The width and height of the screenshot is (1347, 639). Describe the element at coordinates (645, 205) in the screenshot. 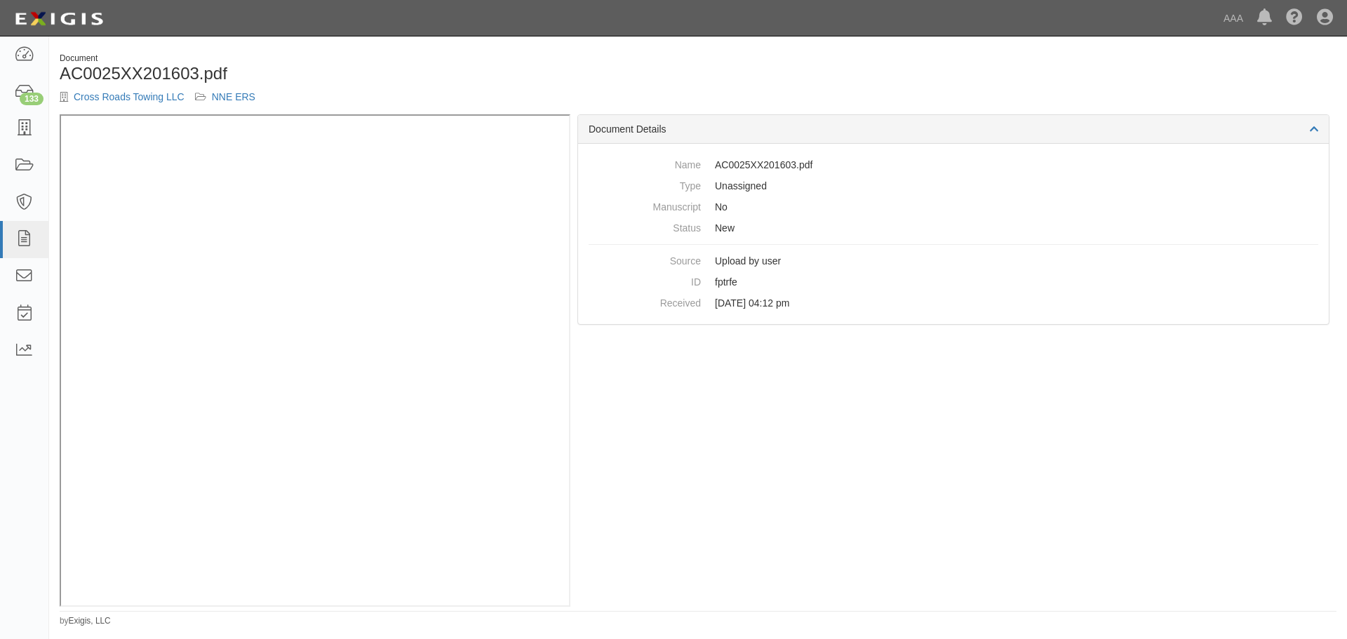

I see `dt: Manuscript` at that location.